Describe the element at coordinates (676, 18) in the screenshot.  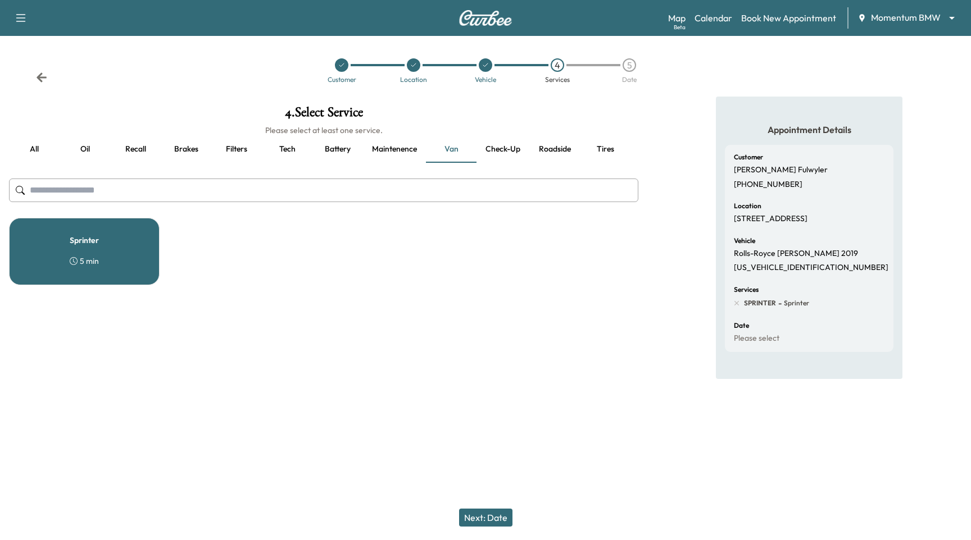
I see `a: MapBeta` at that location.